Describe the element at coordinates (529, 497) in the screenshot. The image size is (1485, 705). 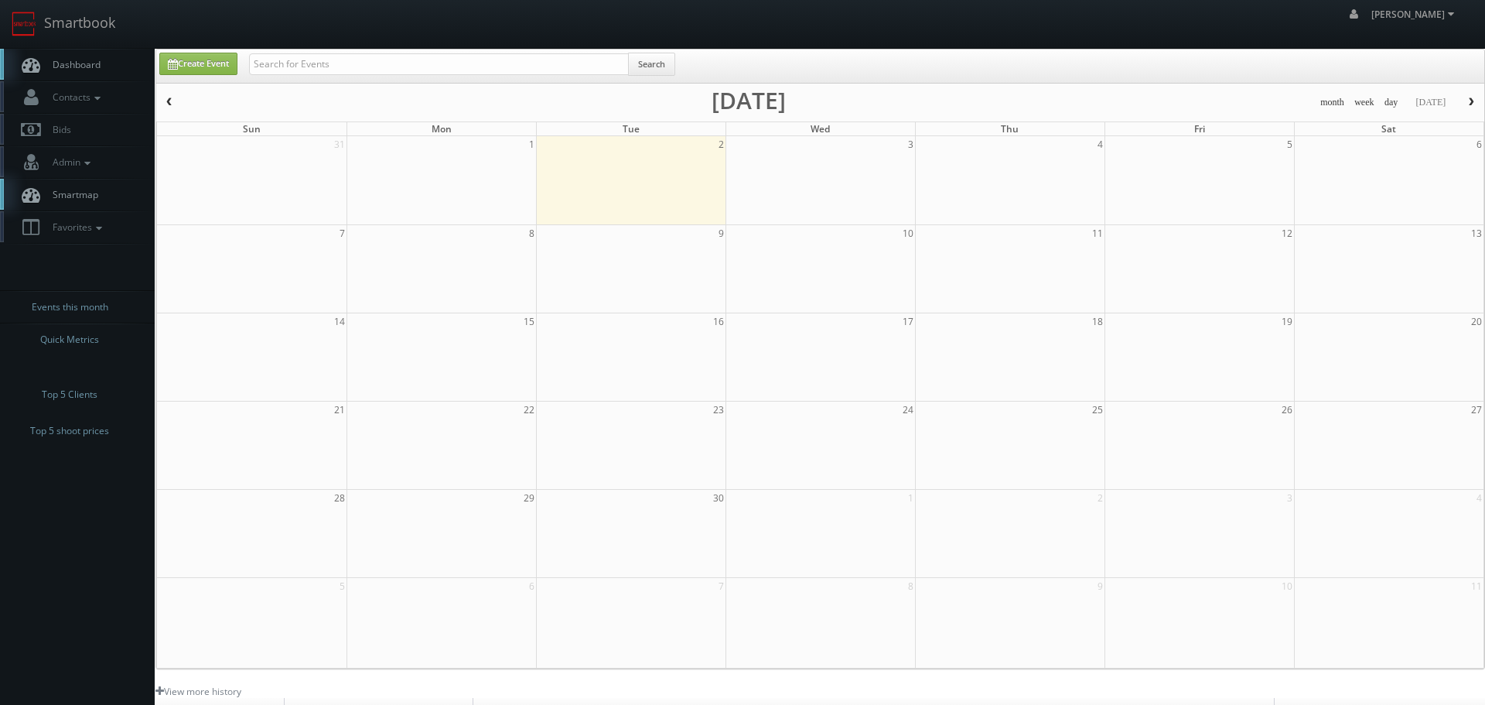
I see `span: 29` at that location.